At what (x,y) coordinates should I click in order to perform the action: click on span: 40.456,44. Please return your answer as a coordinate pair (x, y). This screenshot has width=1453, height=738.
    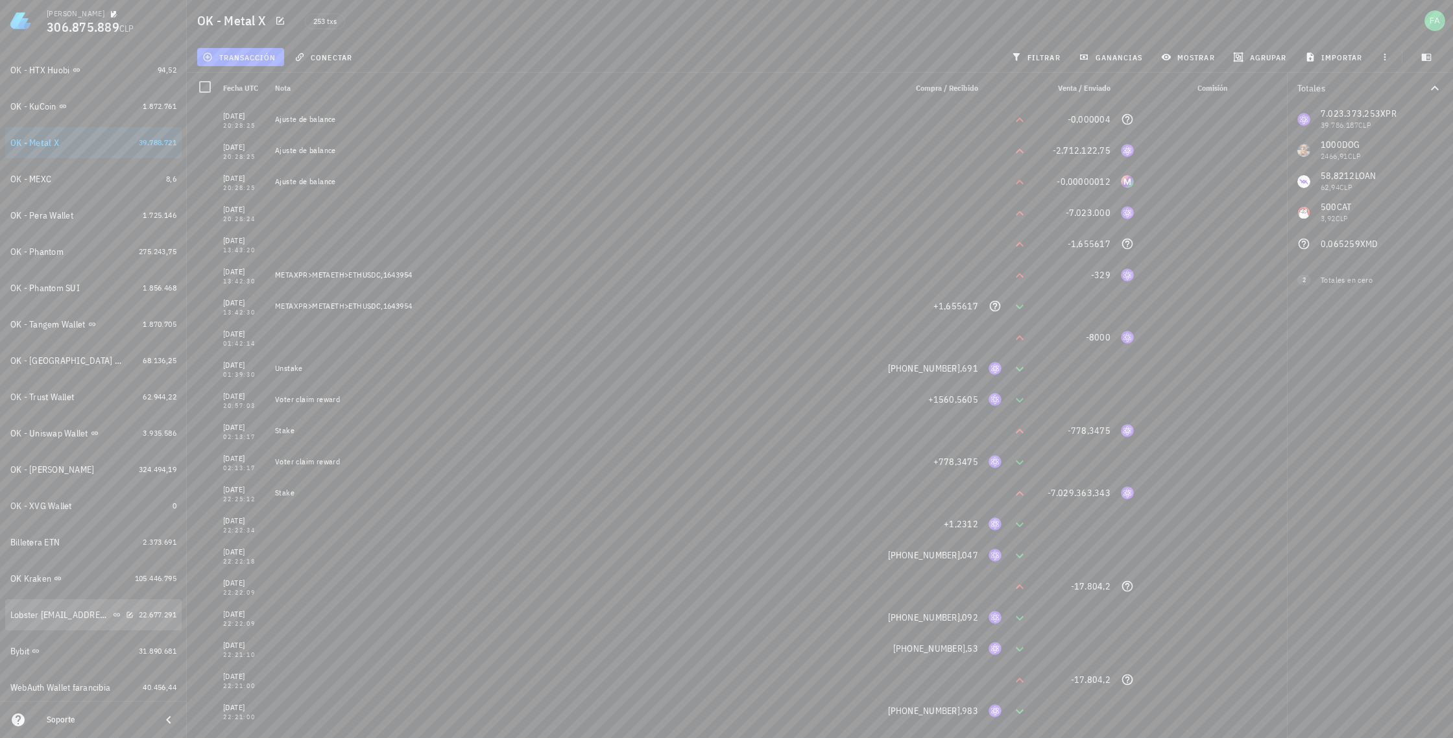
    Looking at the image, I should click on (160, 687).